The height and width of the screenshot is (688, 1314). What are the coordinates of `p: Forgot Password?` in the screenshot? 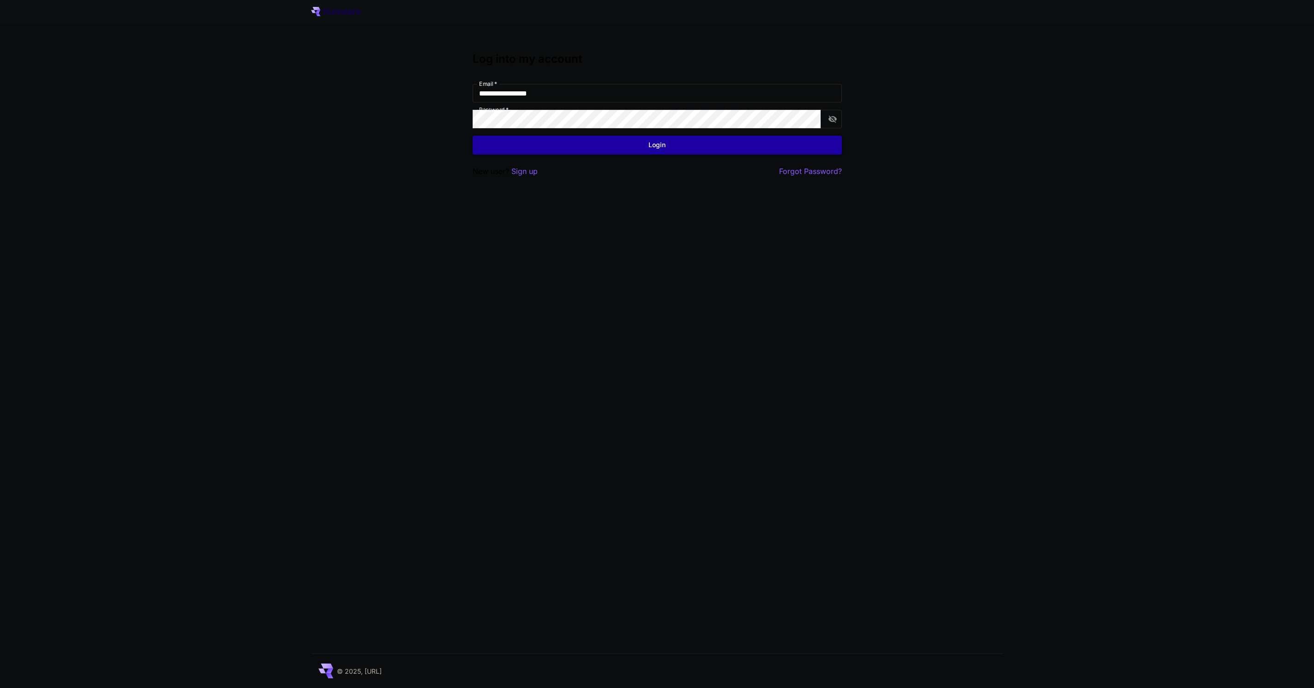 It's located at (810, 171).